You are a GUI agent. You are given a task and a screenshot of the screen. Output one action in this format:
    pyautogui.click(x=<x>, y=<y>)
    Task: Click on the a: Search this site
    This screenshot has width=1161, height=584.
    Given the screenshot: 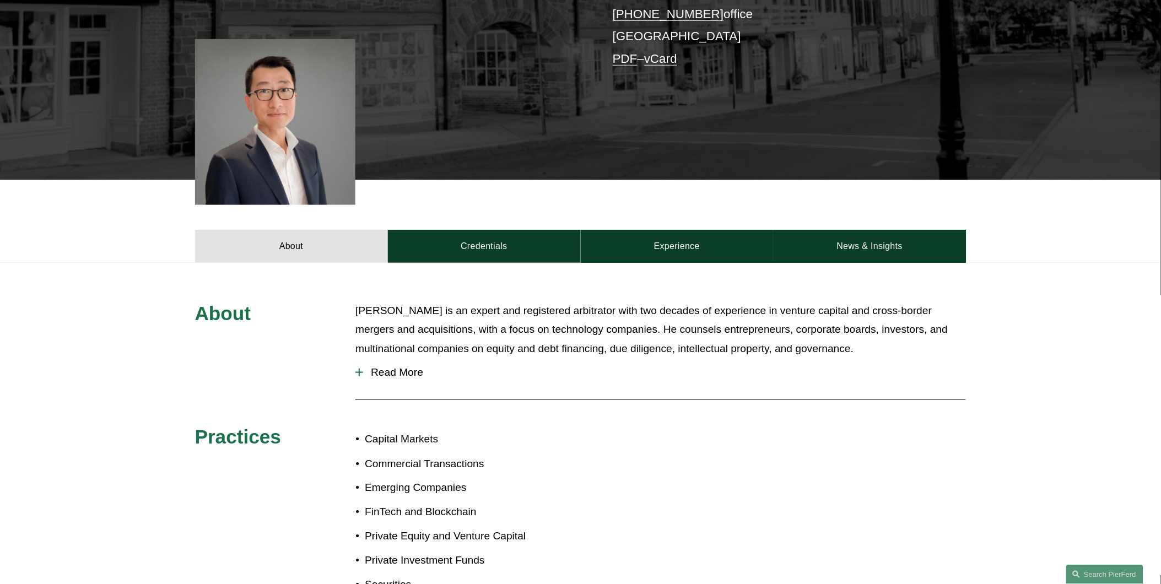 What is the action you would take?
    pyautogui.click(x=1105, y=574)
    